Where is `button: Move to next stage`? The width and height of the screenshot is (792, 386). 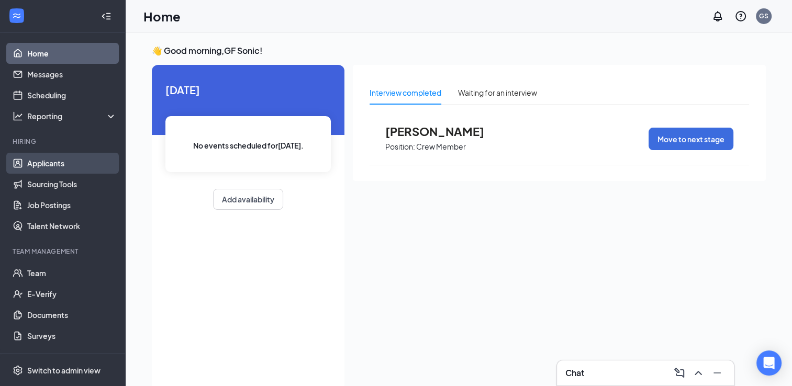
button: Move to next stage is located at coordinates (691, 139).